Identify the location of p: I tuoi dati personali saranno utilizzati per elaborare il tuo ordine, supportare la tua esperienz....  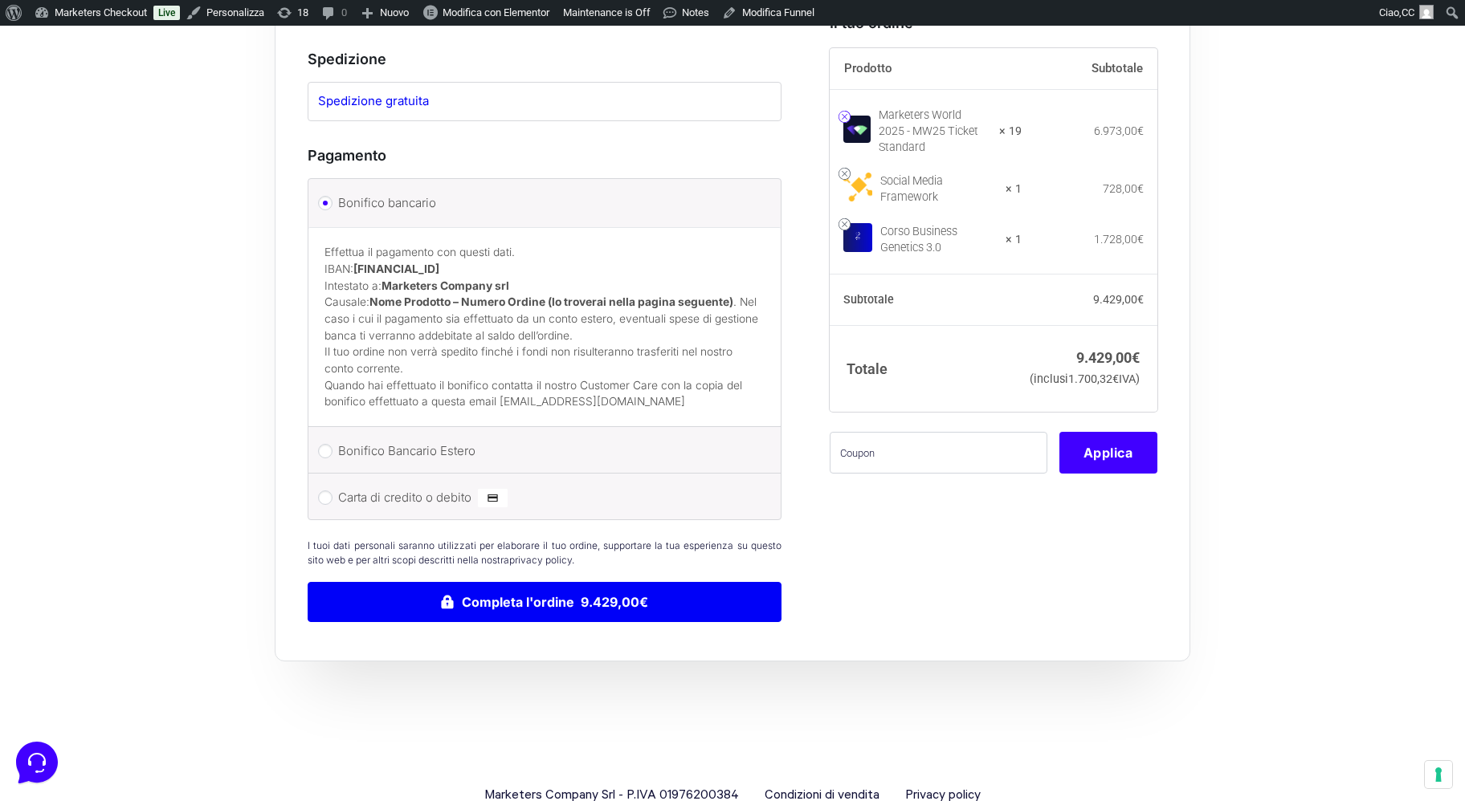
(544, 553).